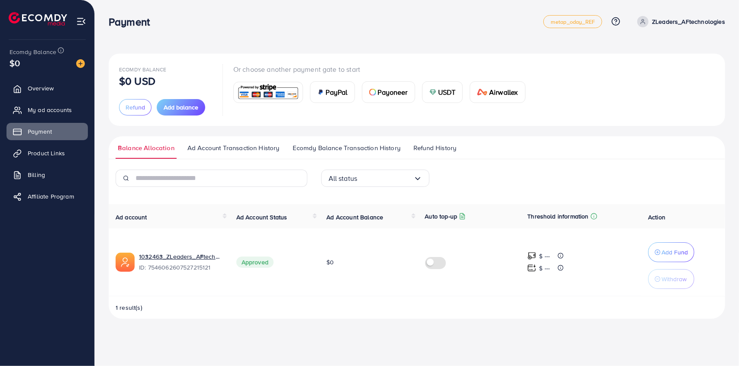  Describe the element at coordinates (435, 148) in the screenshot. I see `span: Refund History` at that location.